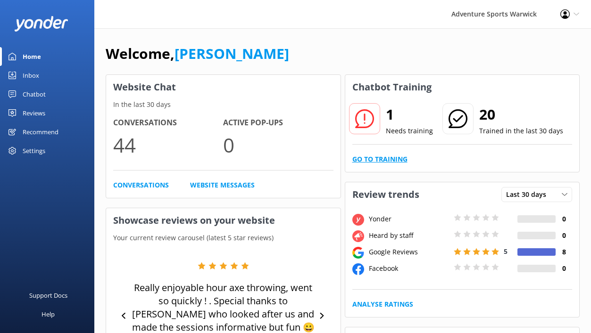  Describe the element at coordinates (409, 252) in the screenshot. I see `div: Google Reviews` at that location.